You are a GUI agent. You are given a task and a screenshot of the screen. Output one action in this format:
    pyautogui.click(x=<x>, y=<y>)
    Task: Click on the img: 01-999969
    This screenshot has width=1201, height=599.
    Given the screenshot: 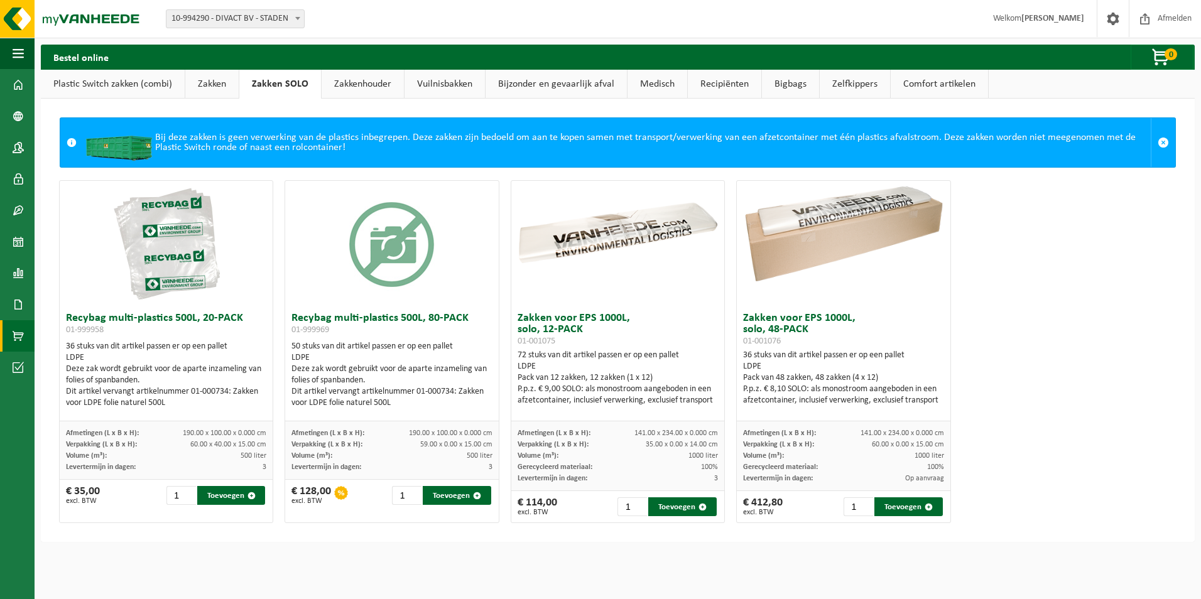 What is the action you would take?
    pyautogui.click(x=392, y=244)
    